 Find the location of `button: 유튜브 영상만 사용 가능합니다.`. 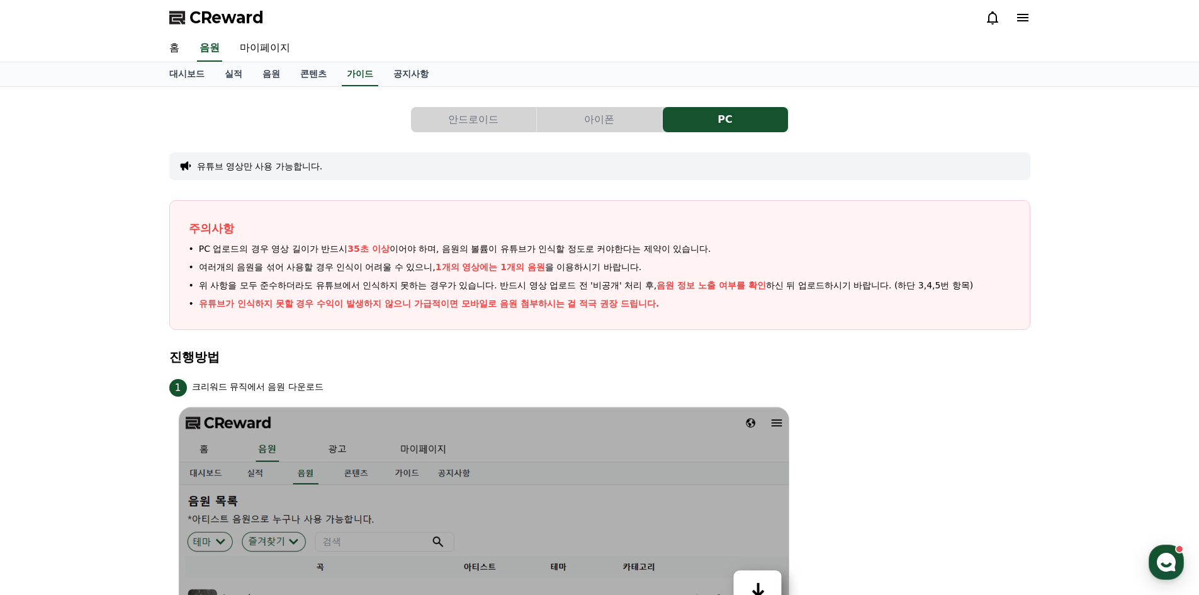

button: 유튜브 영상만 사용 가능합니다. is located at coordinates (260, 166).